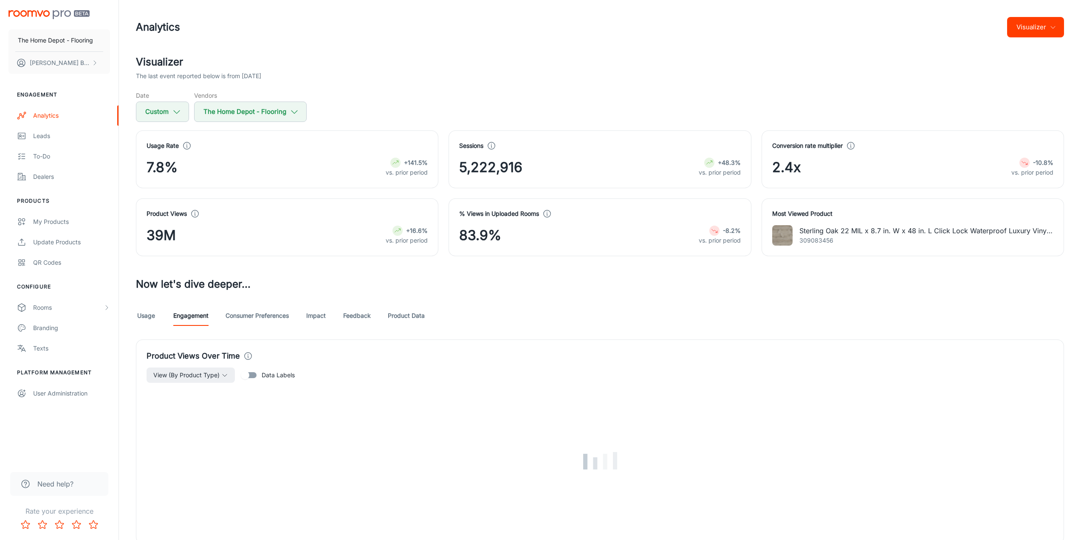  What do you see at coordinates (59, 511) in the screenshot?
I see `p: Rate your experience` at bounding box center [59, 511].